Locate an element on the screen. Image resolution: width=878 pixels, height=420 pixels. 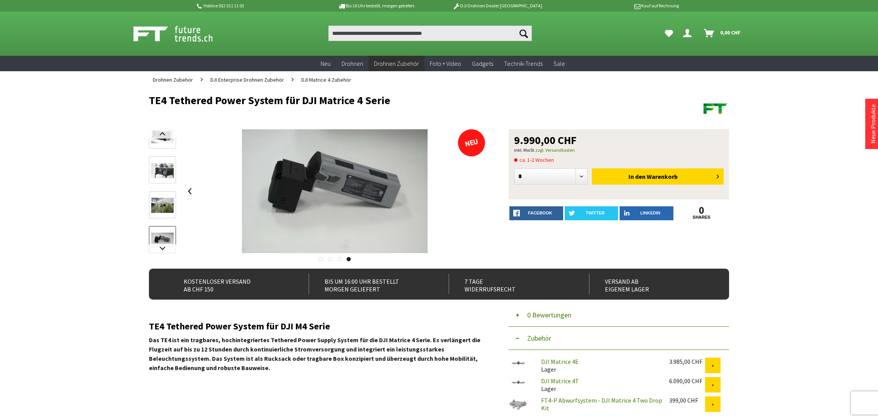
button: Suchen is located at coordinates (524, 33).